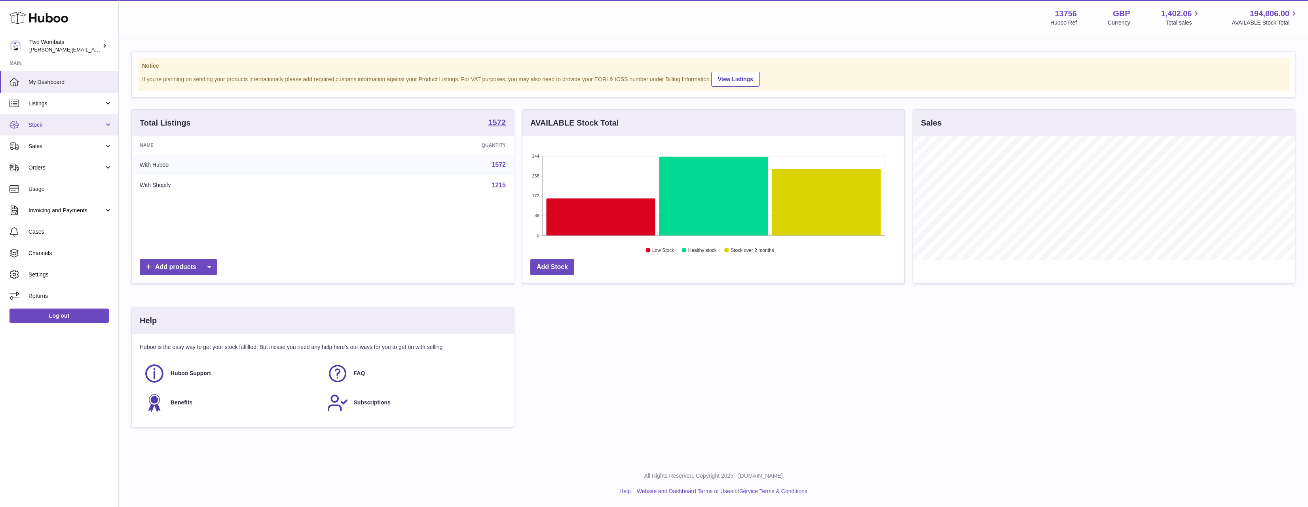  Describe the element at coordinates (231, 402) in the screenshot. I see `a: Benefits` at that location.